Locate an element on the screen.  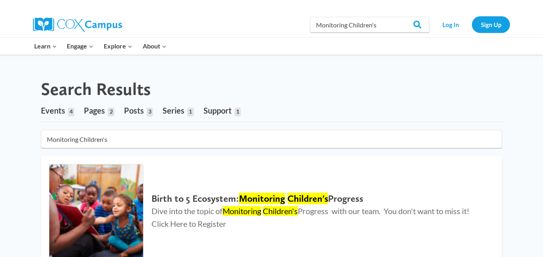
img: Cox Campus is located at coordinates (78, 25).